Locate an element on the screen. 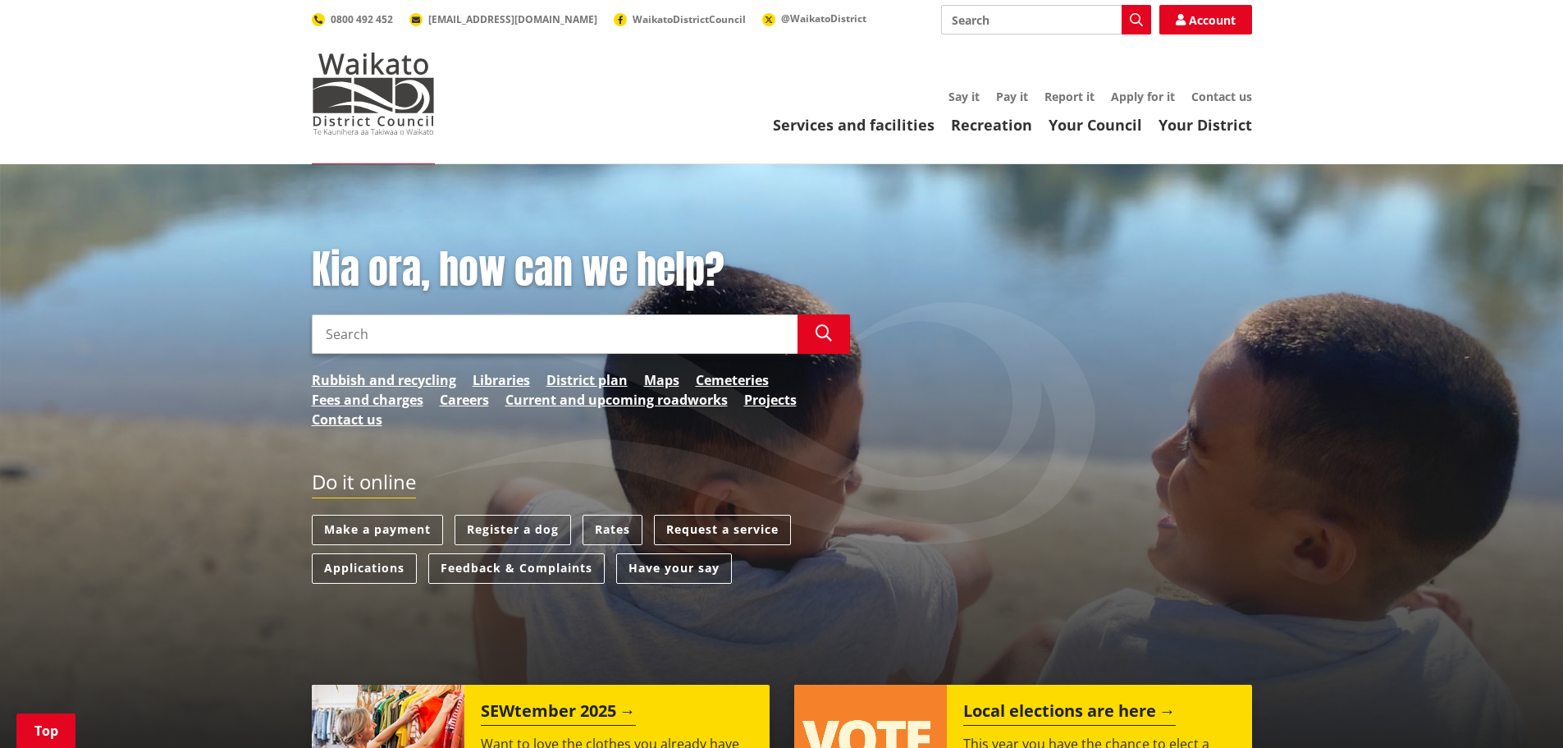  a: Rates is located at coordinates (612, 529).